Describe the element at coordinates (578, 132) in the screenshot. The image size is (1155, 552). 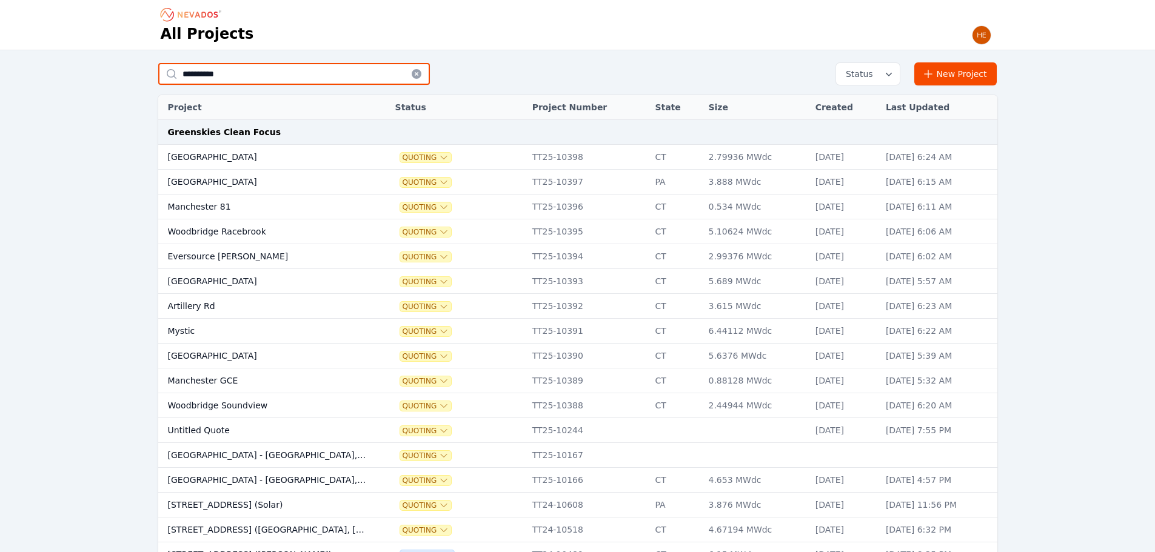
I see `td: Greenskies Clean Focus` at that location.